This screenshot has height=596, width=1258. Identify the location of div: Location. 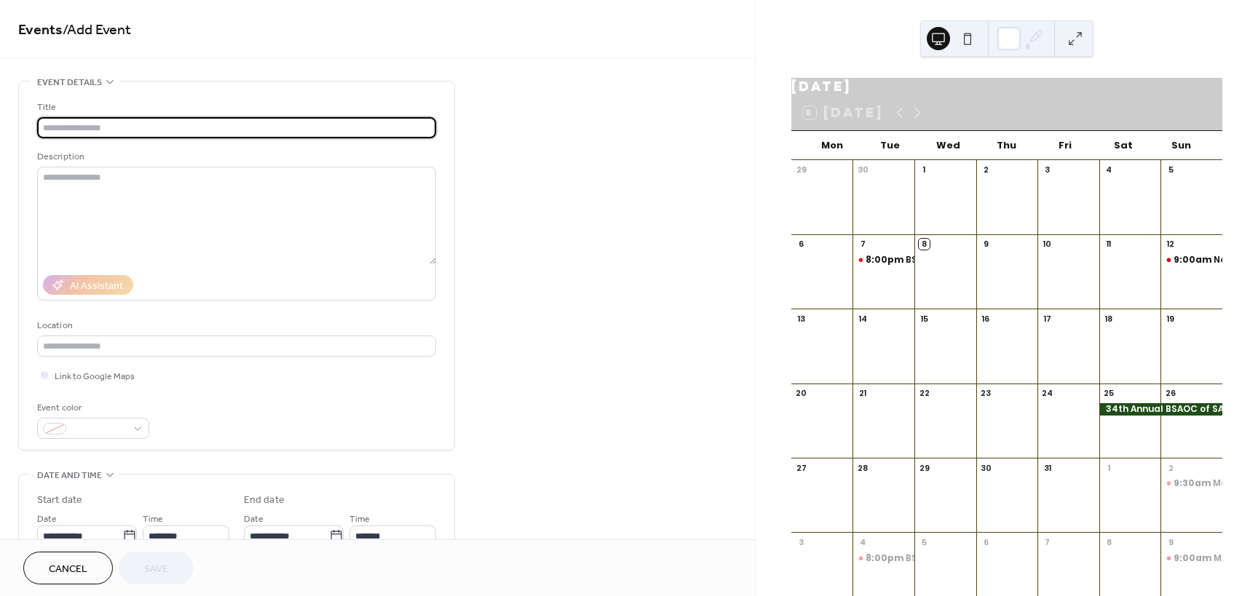
(235, 325).